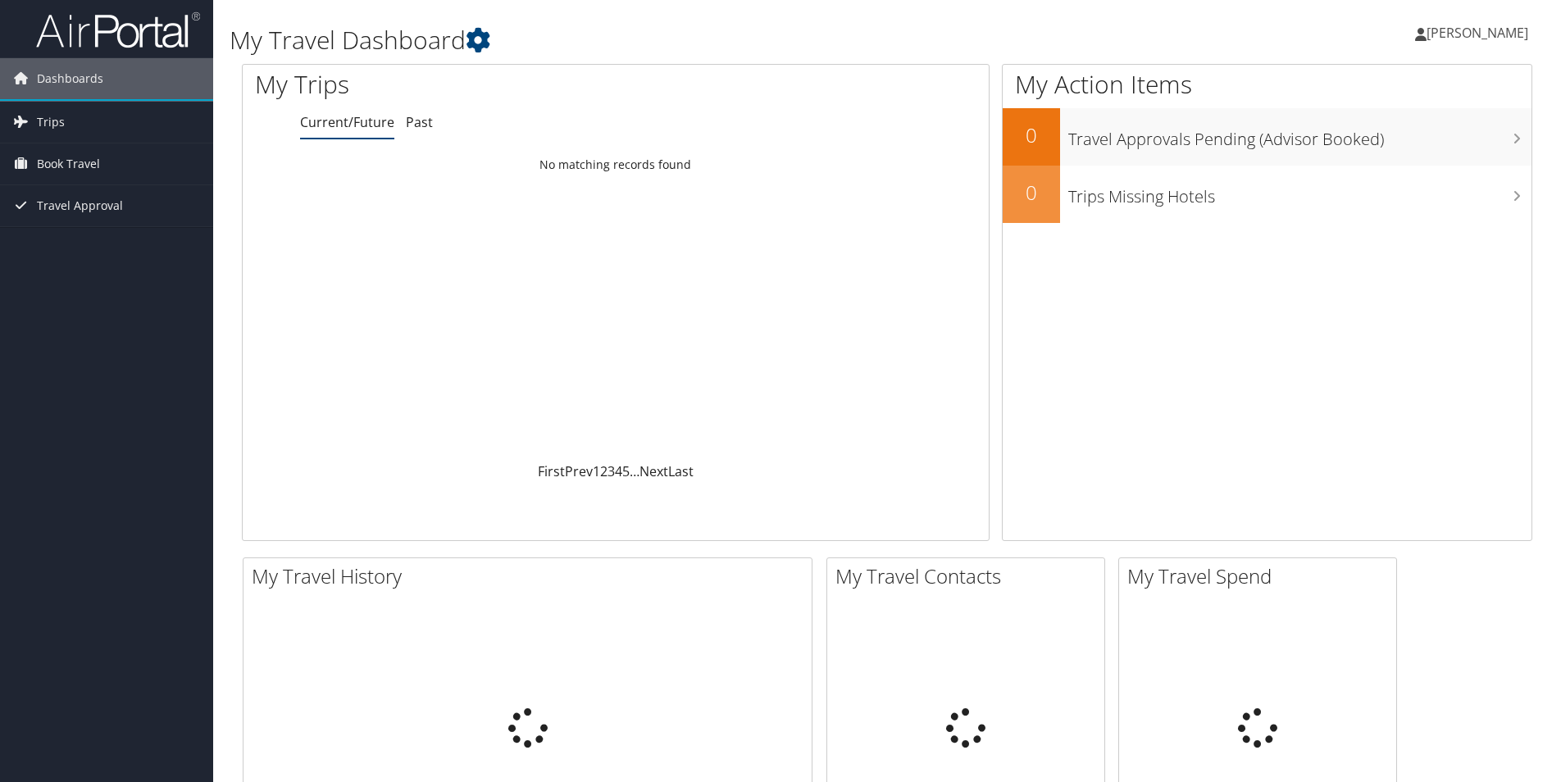 Image resolution: width=1561 pixels, height=782 pixels. I want to click on a: 4, so click(618, 471).